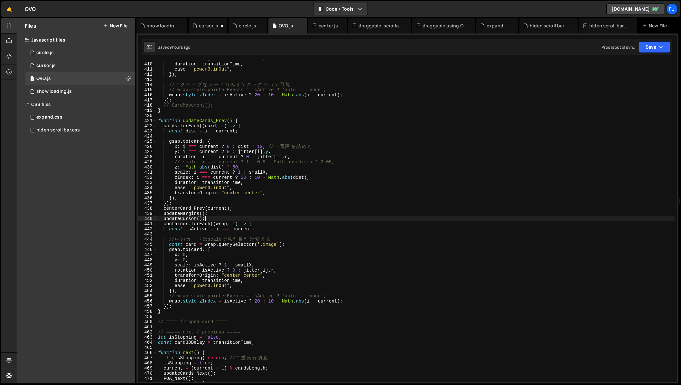  I want to click on div: 440, so click(147, 219).